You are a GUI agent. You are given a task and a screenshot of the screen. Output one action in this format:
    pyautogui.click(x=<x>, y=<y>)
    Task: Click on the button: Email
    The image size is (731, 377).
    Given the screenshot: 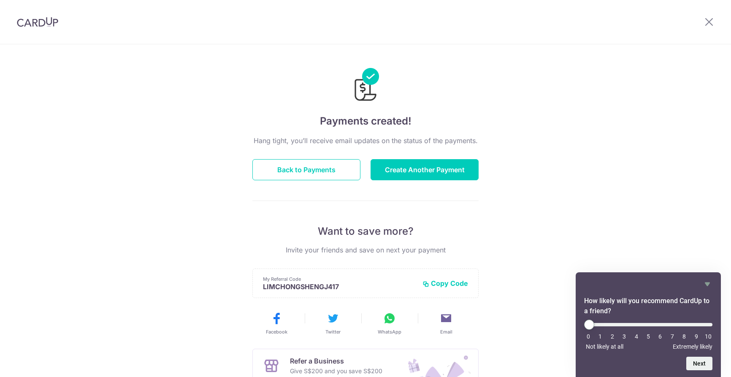 What is the action you would take?
    pyautogui.click(x=446, y=323)
    